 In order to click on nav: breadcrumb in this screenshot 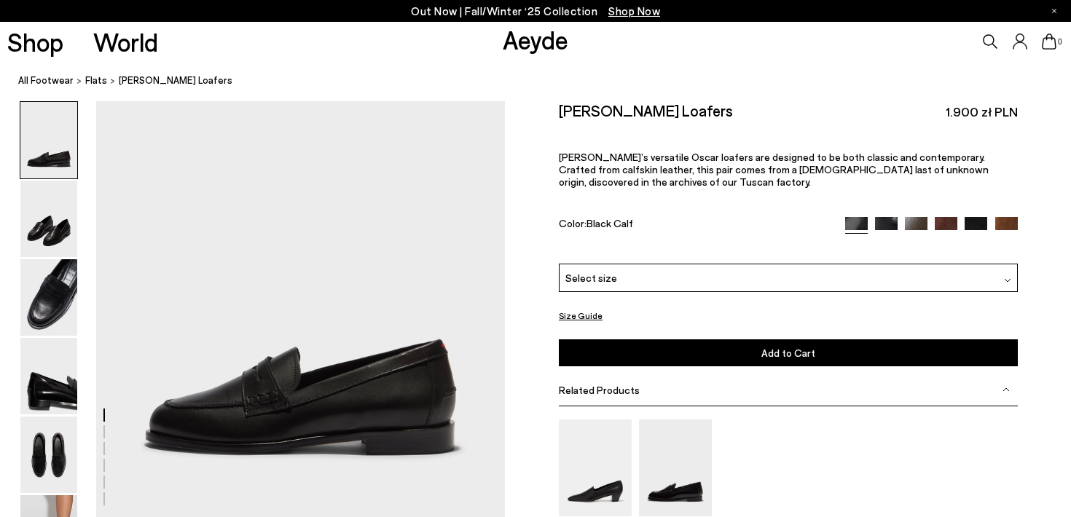, I will do `click(544, 81)`.